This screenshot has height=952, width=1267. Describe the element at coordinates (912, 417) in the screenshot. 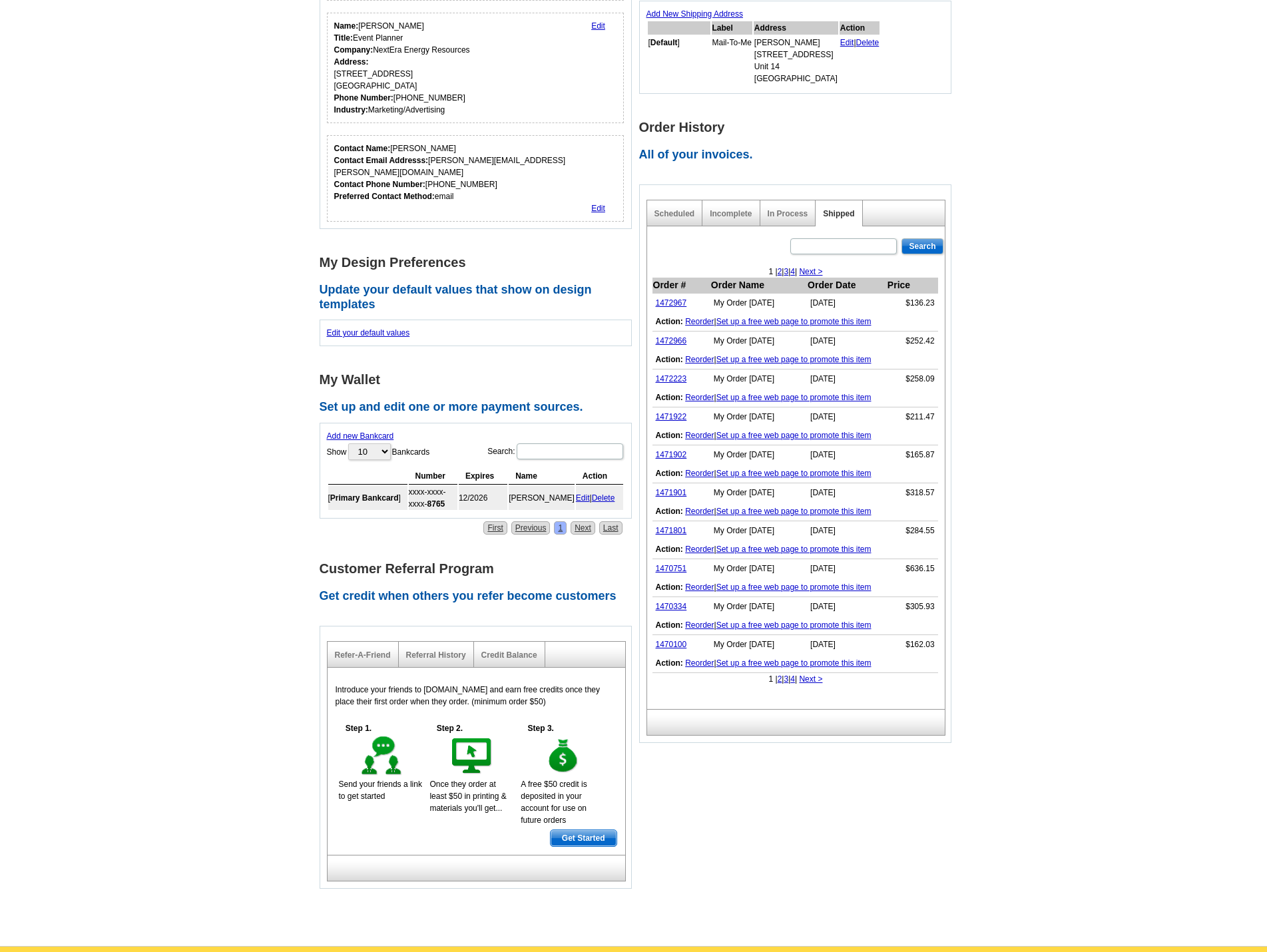

I see `td: $211.47` at that location.